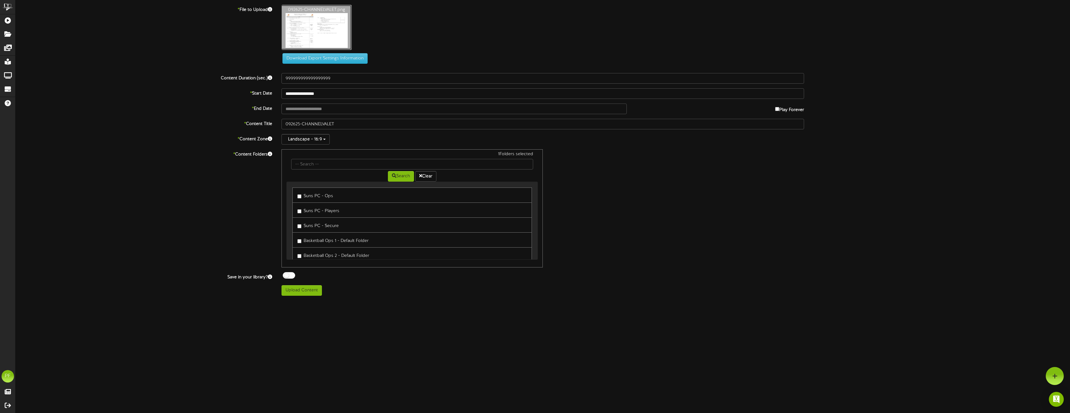  What do you see at coordinates (401, 176) in the screenshot?
I see `button: Search` at bounding box center [401, 176].